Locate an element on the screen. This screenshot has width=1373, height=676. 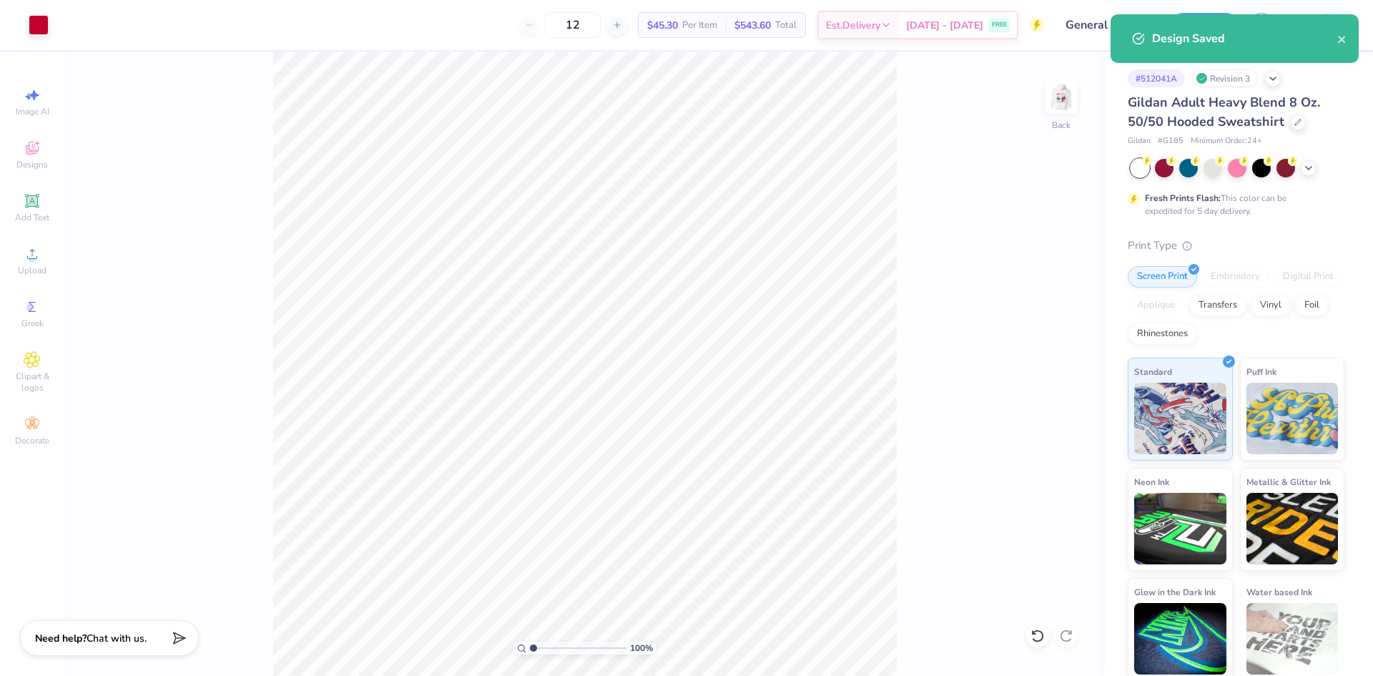
span: FREE is located at coordinates (999, 25).